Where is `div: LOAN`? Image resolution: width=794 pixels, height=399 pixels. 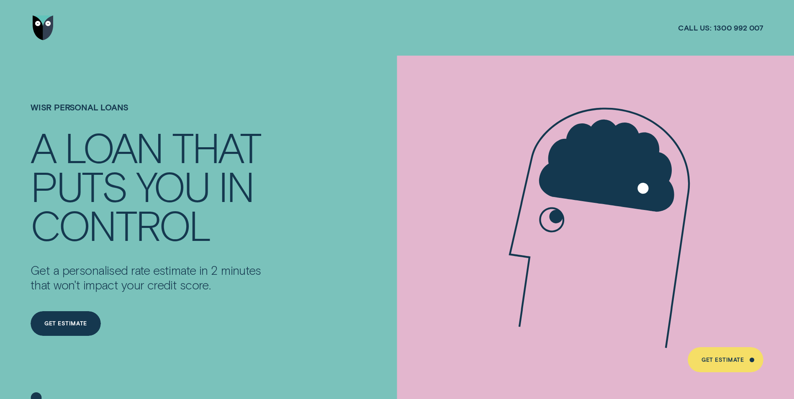 div: LOAN is located at coordinates (113, 147).